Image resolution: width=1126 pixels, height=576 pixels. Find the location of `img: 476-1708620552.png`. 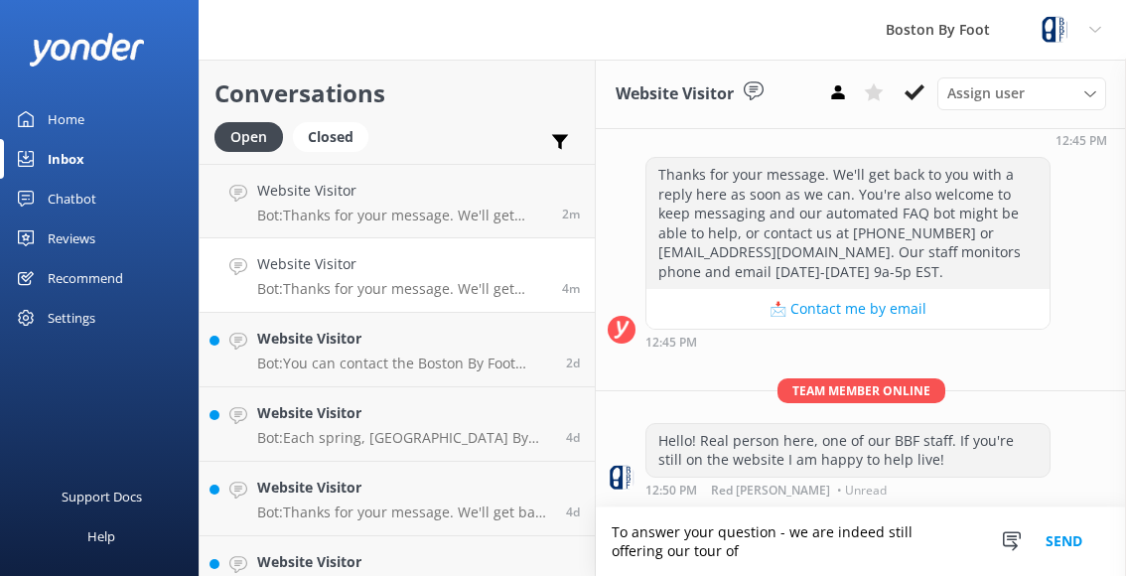

img: 476-1708620552.png is located at coordinates (1055, 30).